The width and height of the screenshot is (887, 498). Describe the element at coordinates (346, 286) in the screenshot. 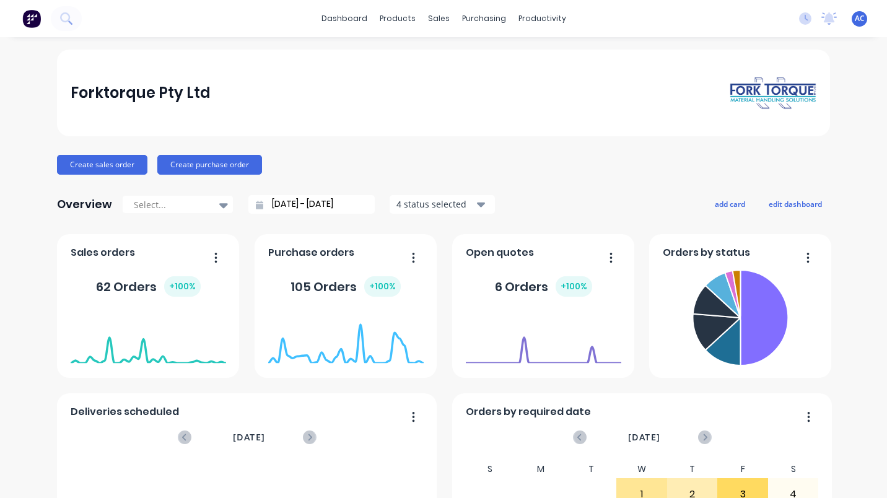

I see `div: 105 Orders` at that location.